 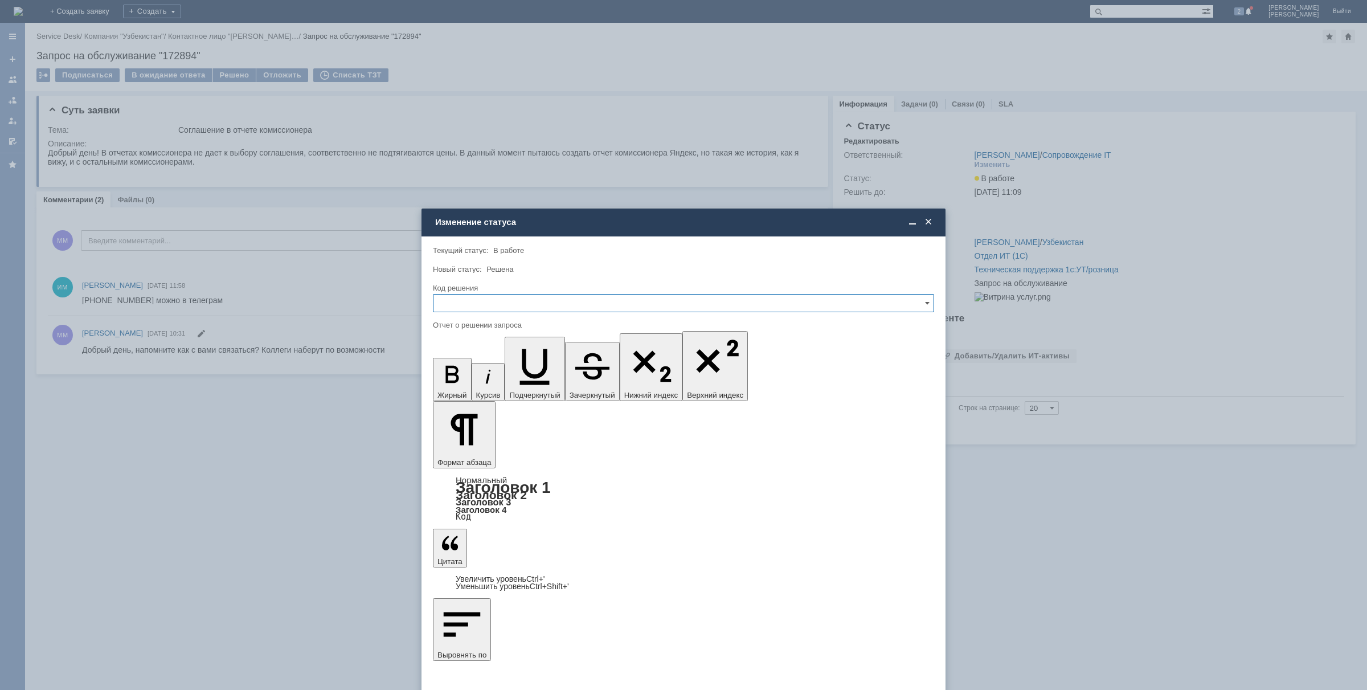 What do you see at coordinates (460, 250) in the screenshot?
I see `label: Текущий статус:` at bounding box center [460, 250].